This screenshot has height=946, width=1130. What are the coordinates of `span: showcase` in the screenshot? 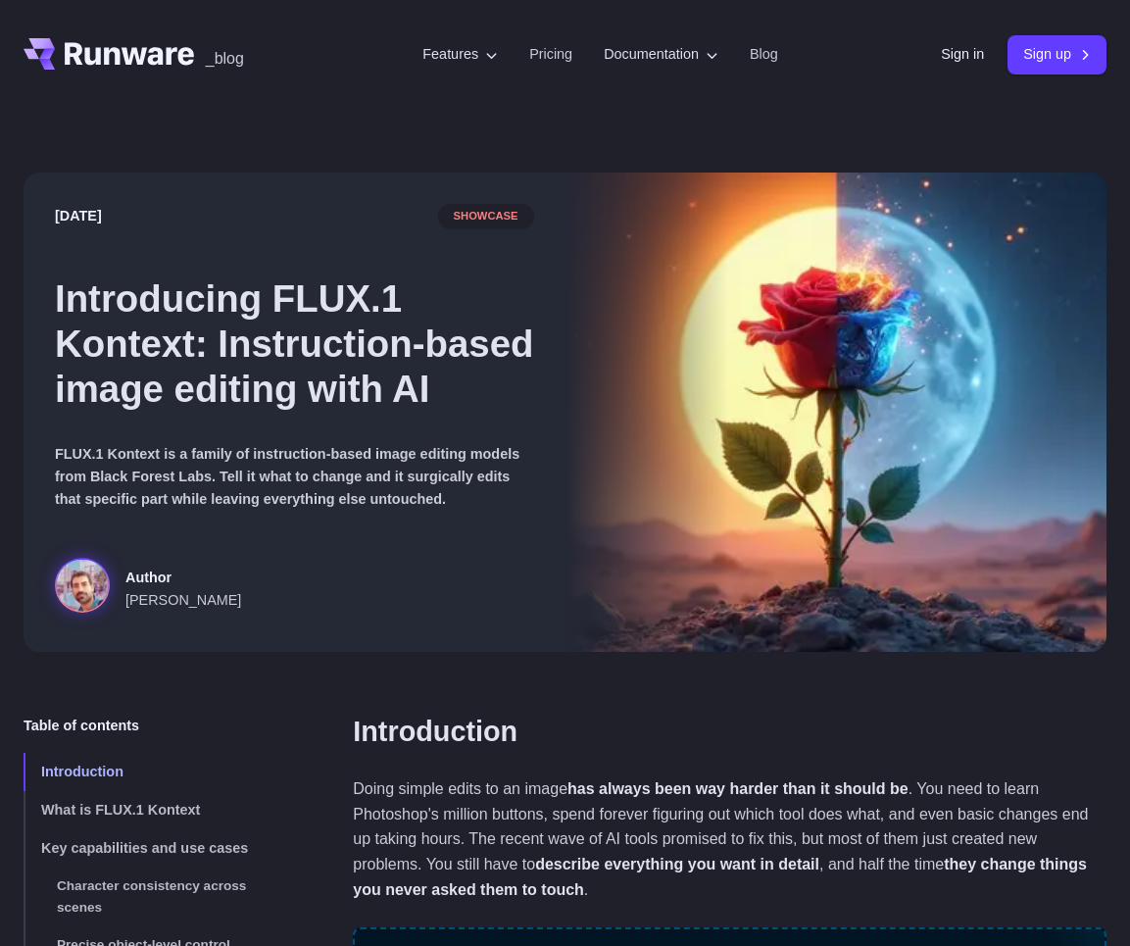 It's located at (486, 217).